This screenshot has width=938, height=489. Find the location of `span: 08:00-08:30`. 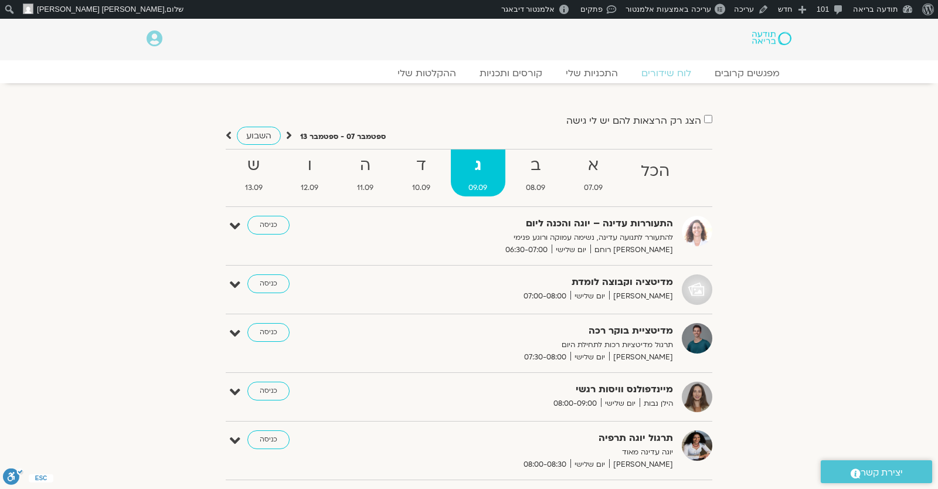

span: 08:00-08:30 is located at coordinates (545, 464).